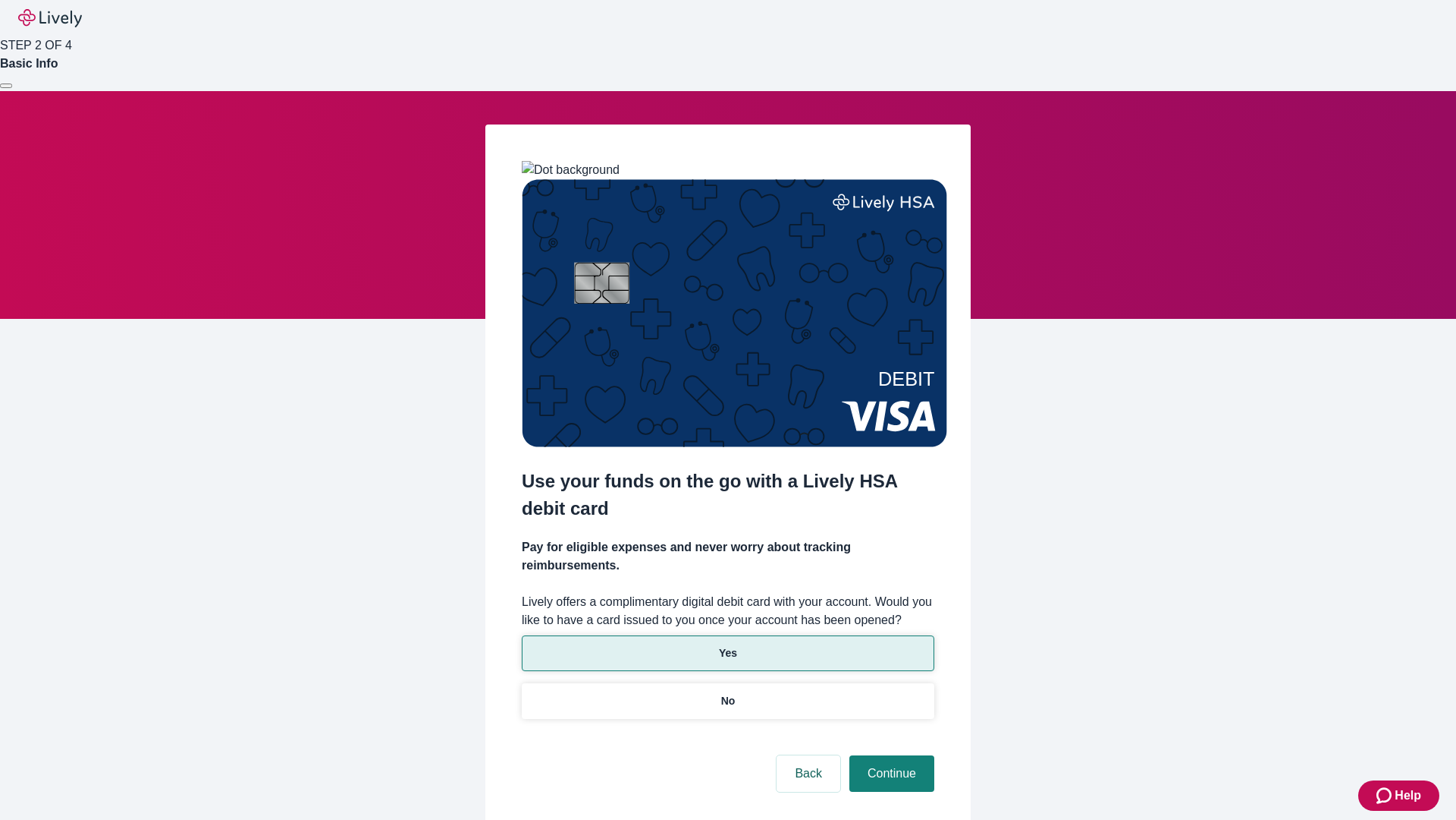  I want to click on p: No, so click(728, 701).